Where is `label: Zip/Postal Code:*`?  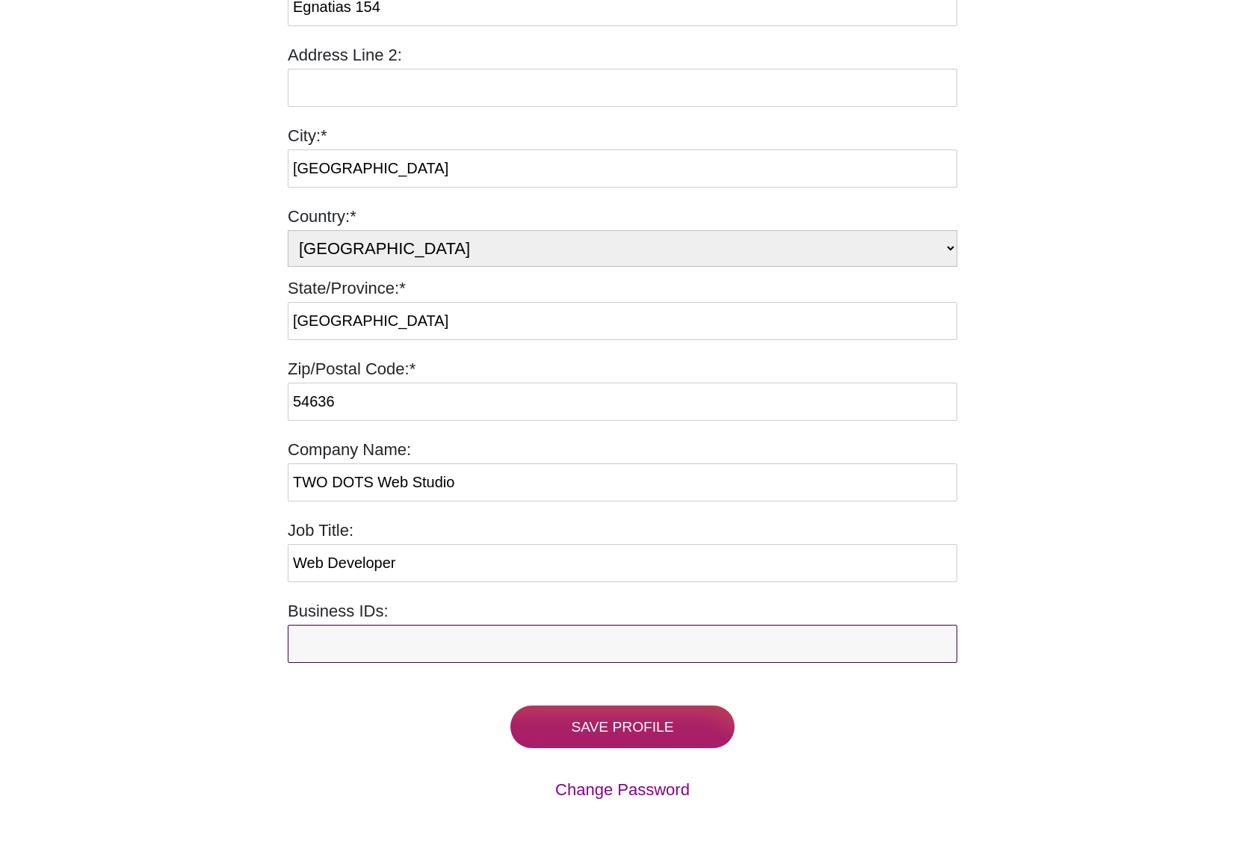
label: Zip/Postal Code:* is located at coordinates (351, 369).